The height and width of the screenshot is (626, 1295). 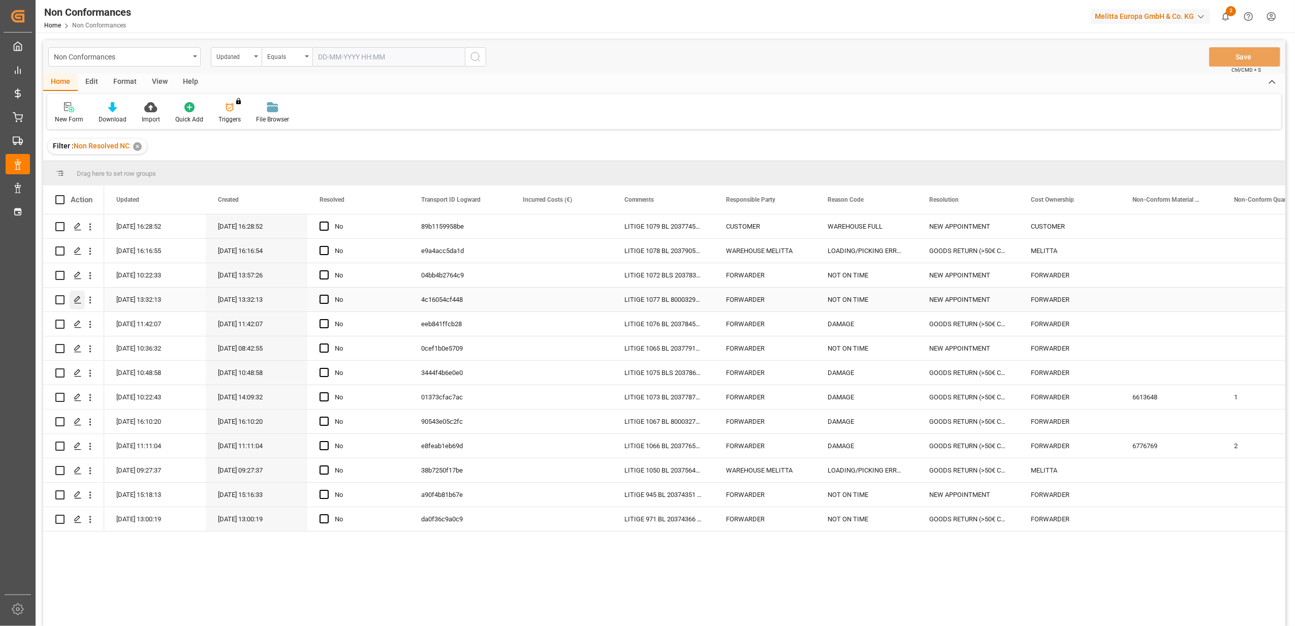 I want to click on span: Comments, so click(x=639, y=200).